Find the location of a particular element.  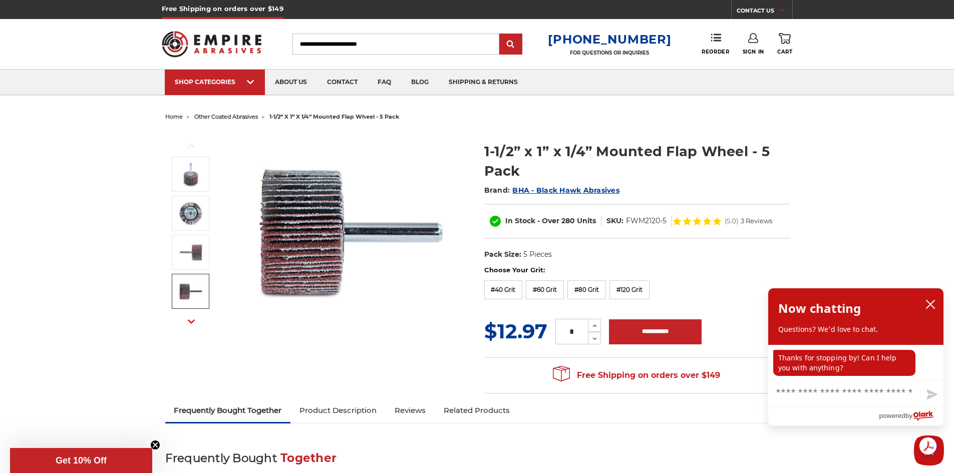

button: Close teaser is located at coordinates (155, 445).